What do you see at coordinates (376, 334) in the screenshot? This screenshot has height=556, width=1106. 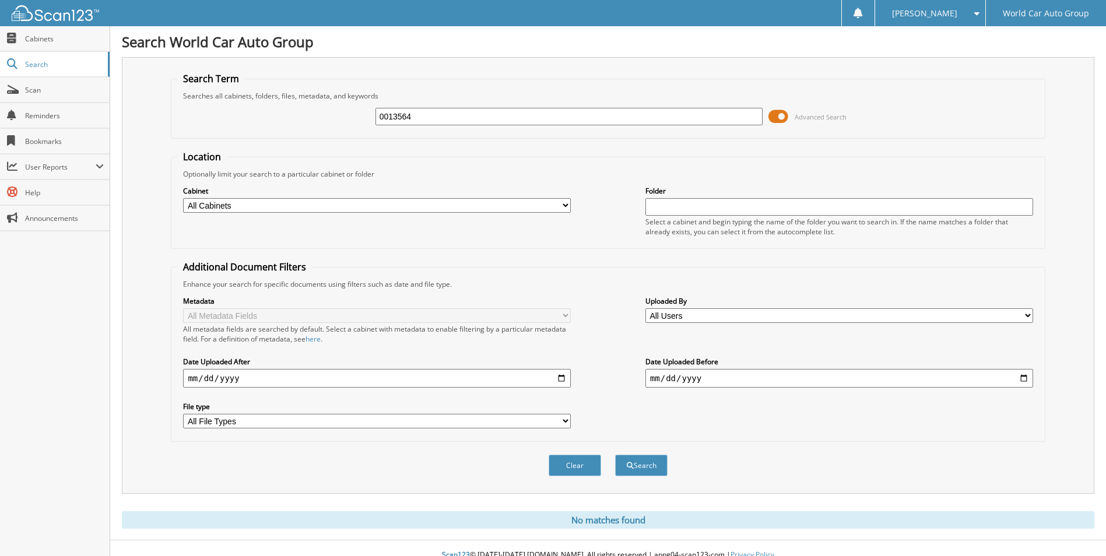 I see `div: All metadata fields are searched by default. Select a cabinet with metadata to enable filtering b...` at bounding box center [376, 334].